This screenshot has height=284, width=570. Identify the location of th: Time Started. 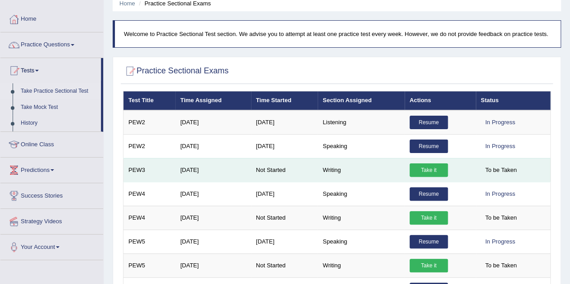
(284, 101).